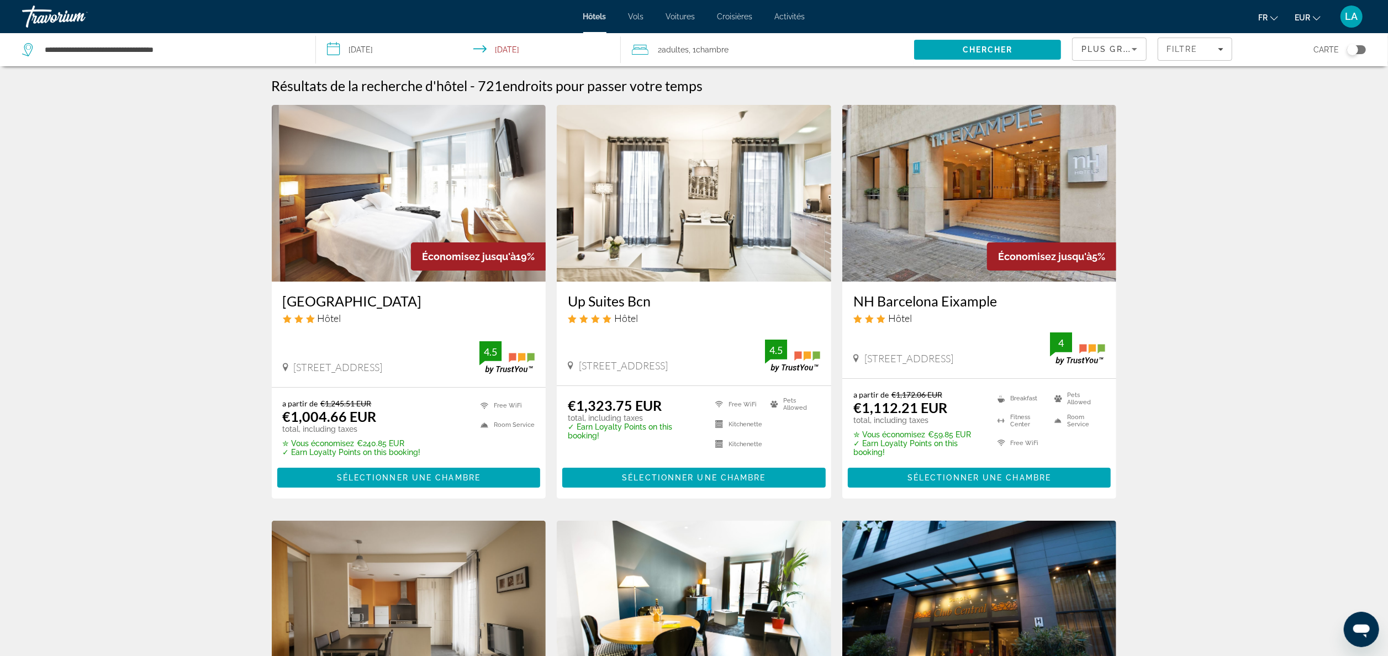 Image resolution: width=1388 pixels, height=656 pixels. What do you see at coordinates (490, 352) in the screenshot?
I see `div: 4.5` at bounding box center [490, 352].